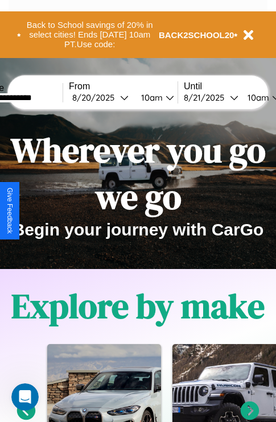 Image resolution: width=276 pixels, height=422 pixels. What do you see at coordinates (96, 97) in the screenshot?
I see `div: 8 / 20 / 2025` at bounding box center [96, 97].